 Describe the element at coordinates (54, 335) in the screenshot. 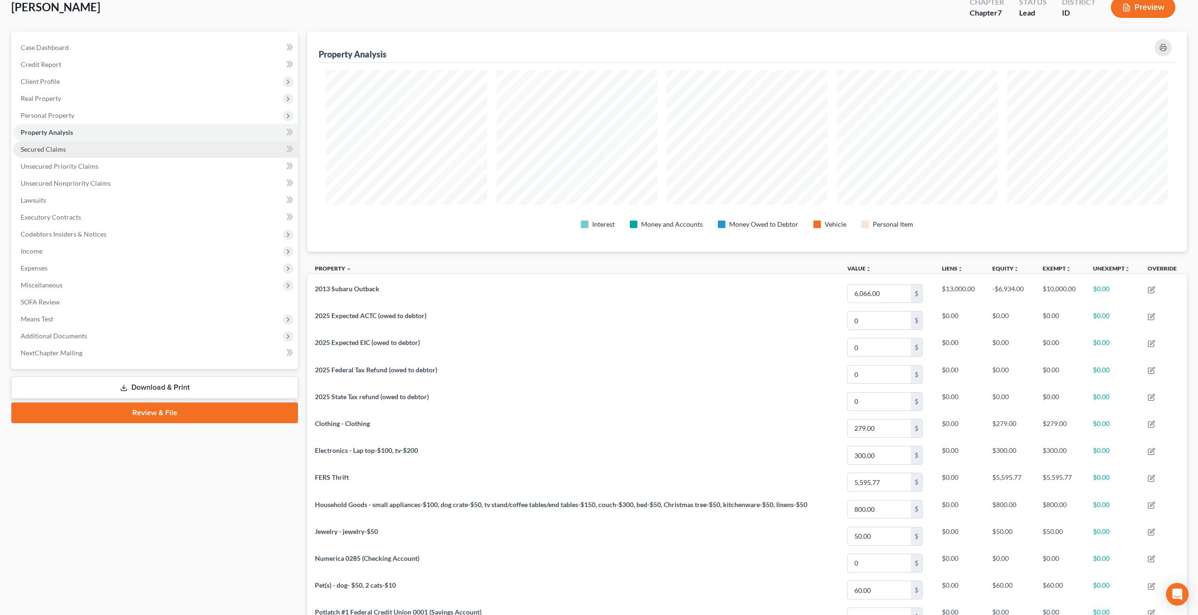

I see `span: Additional Documents` at that location.